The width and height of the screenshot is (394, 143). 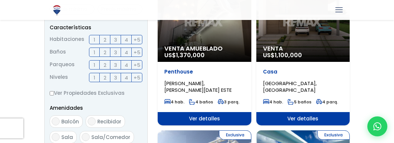 I want to click on span: 1,370,000, so click(x=190, y=55).